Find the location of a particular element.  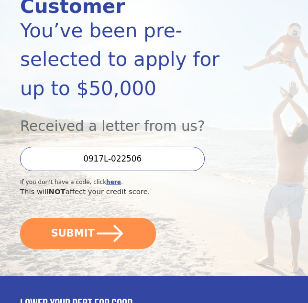

span: NOT is located at coordinates (57, 191).